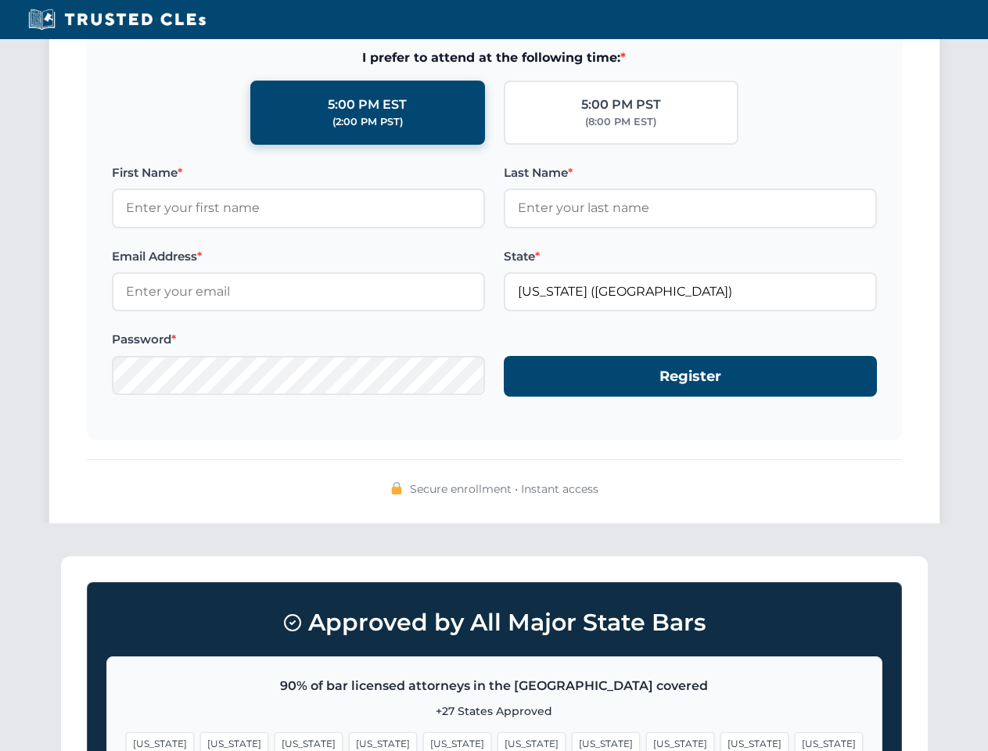 The height and width of the screenshot is (751, 988). What do you see at coordinates (690, 208) in the screenshot?
I see `input: Enter your last name` at bounding box center [690, 208].